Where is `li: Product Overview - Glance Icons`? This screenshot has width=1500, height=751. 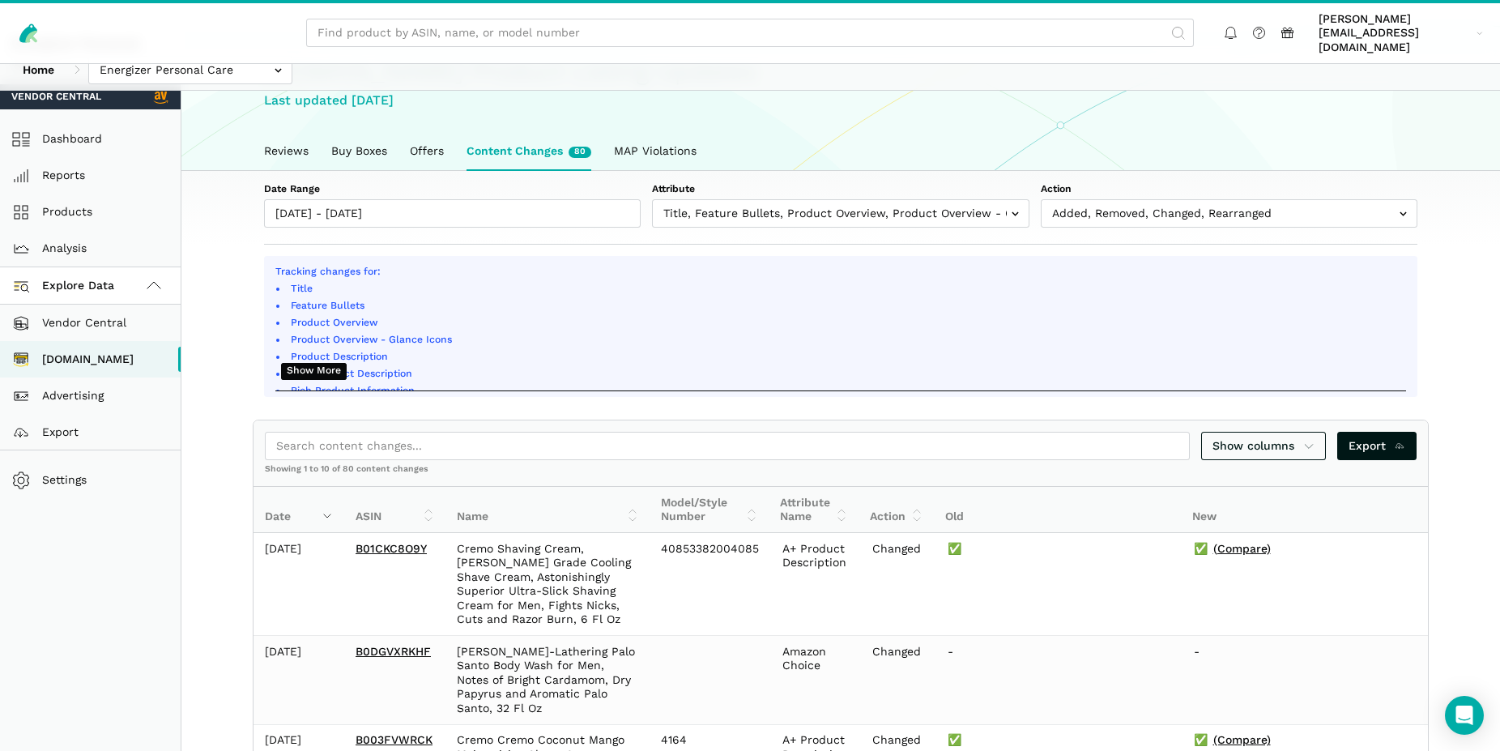 li: Product Overview - Glance Icons is located at coordinates (846, 340).